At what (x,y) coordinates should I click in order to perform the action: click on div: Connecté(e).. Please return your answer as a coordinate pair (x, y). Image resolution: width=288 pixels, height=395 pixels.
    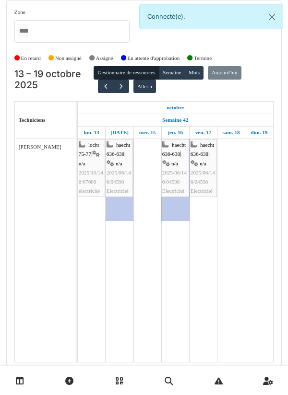
    Looking at the image, I should click on (211, 16).